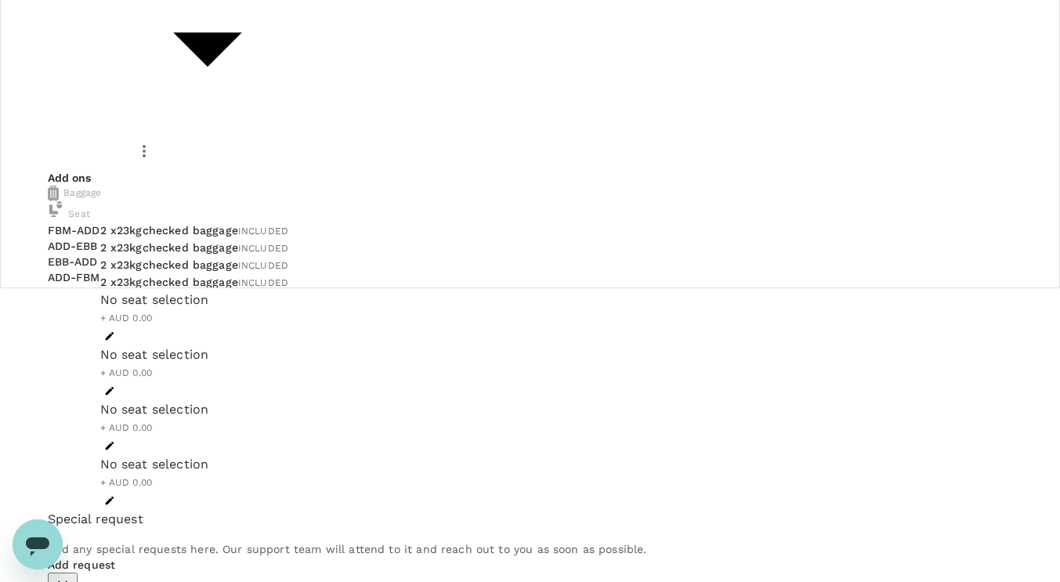 The height and width of the screenshot is (582, 1060). I want to click on p: Add request, so click(530, 565).